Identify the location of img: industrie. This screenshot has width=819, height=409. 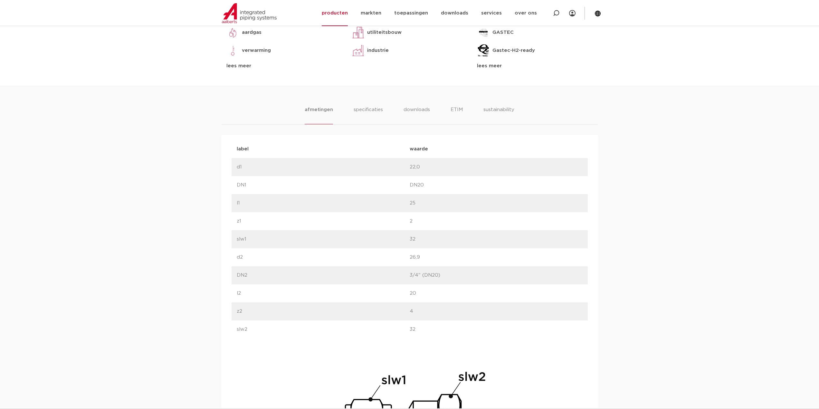
(358, 51).